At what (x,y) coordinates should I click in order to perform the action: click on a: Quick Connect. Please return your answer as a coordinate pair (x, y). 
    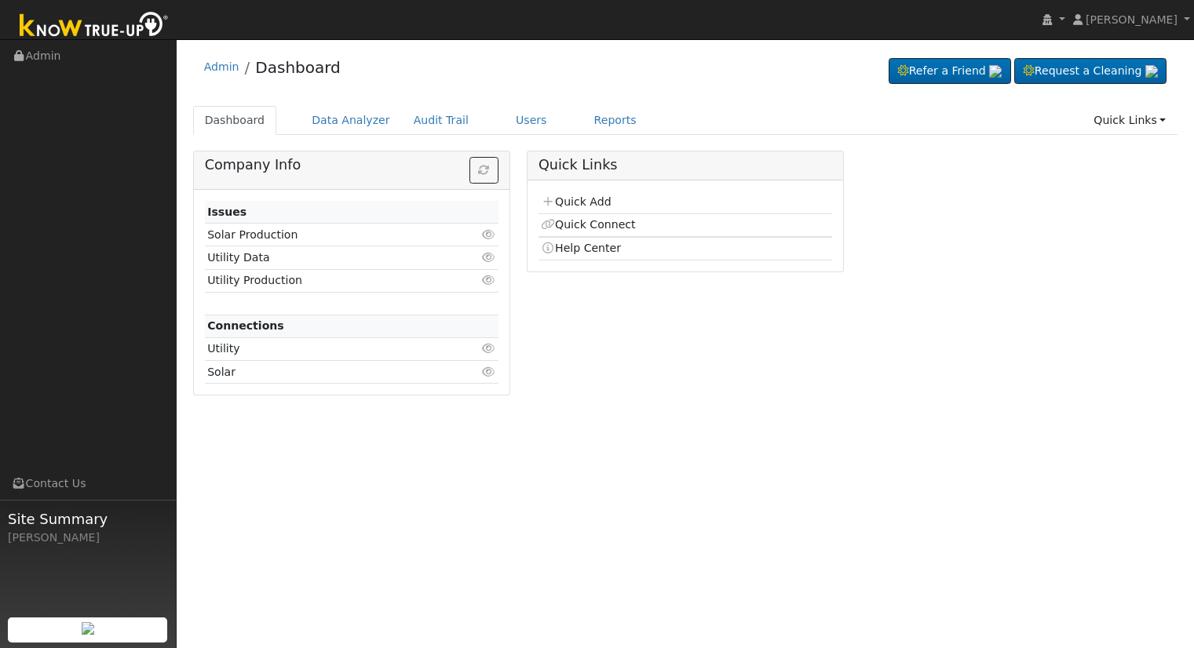
    Looking at the image, I should click on (588, 224).